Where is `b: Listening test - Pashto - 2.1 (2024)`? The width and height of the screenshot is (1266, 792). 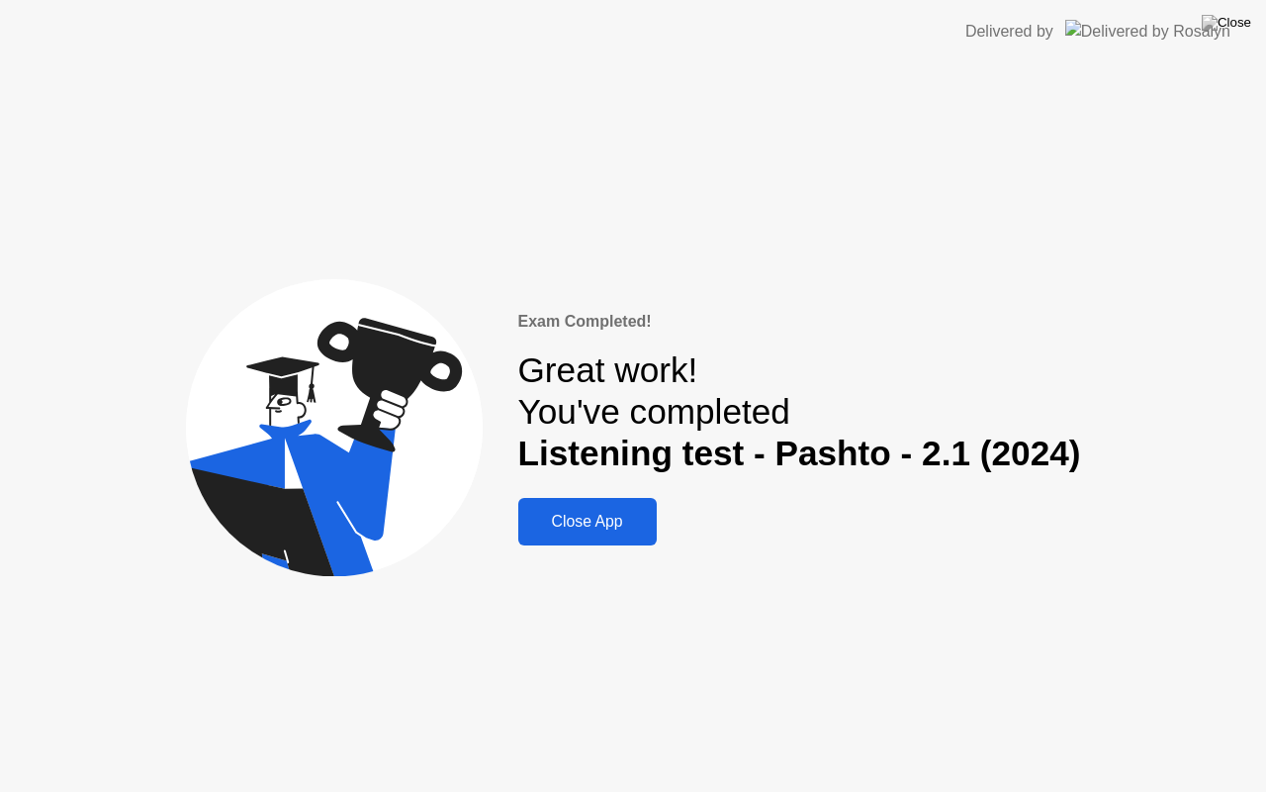
b: Listening test - Pashto - 2.1 (2024) is located at coordinates (799, 452).